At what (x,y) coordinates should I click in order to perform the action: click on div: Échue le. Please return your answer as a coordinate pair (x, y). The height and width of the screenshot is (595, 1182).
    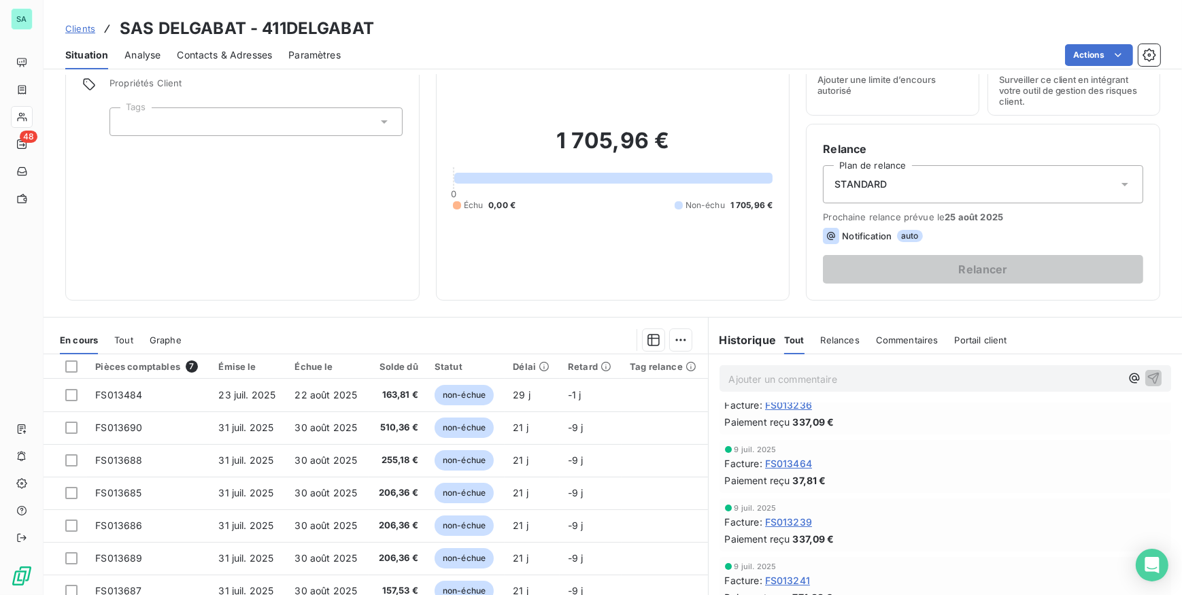
    Looking at the image, I should click on (327, 366).